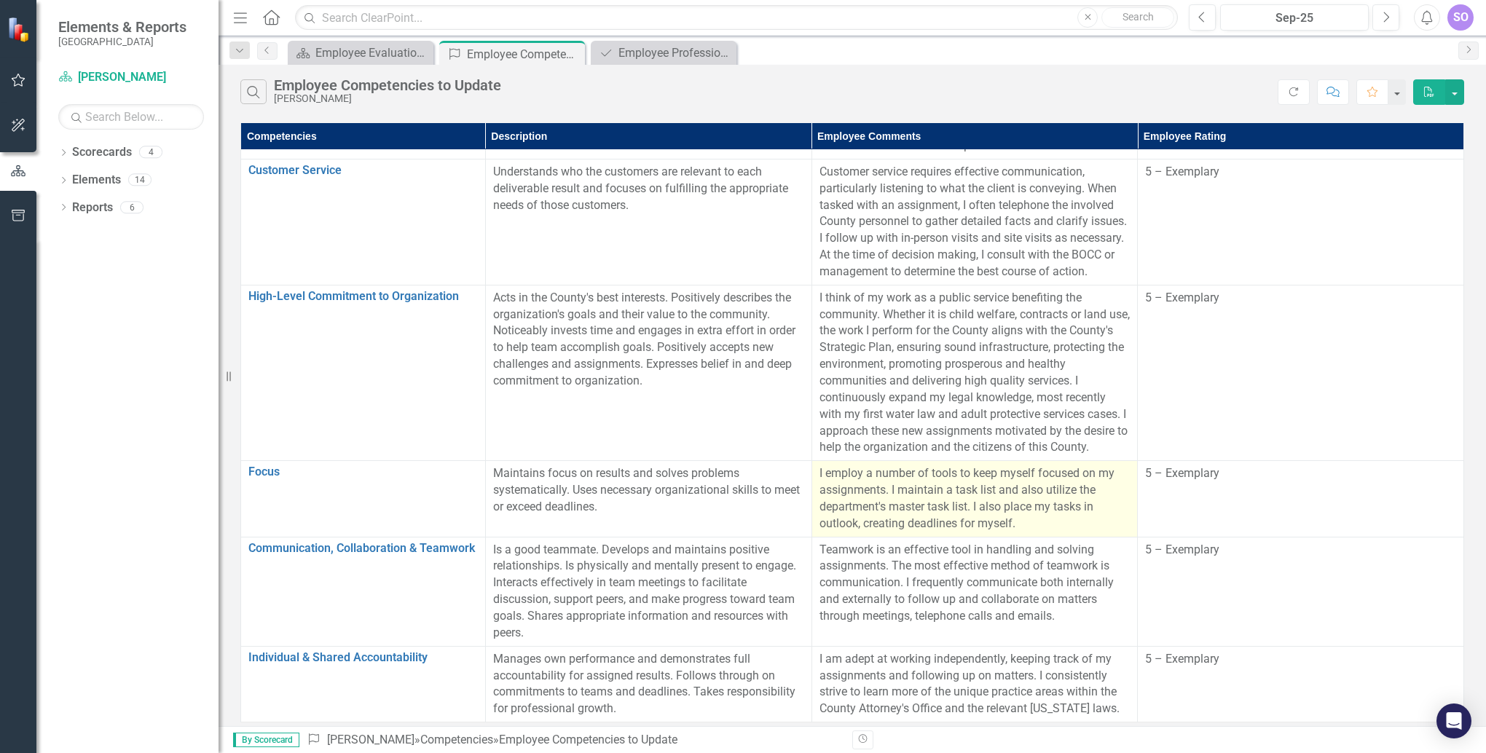 The image size is (1486, 753). Describe the element at coordinates (122, 27) in the screenshot. I see `span: Elements & Reports` at that location.